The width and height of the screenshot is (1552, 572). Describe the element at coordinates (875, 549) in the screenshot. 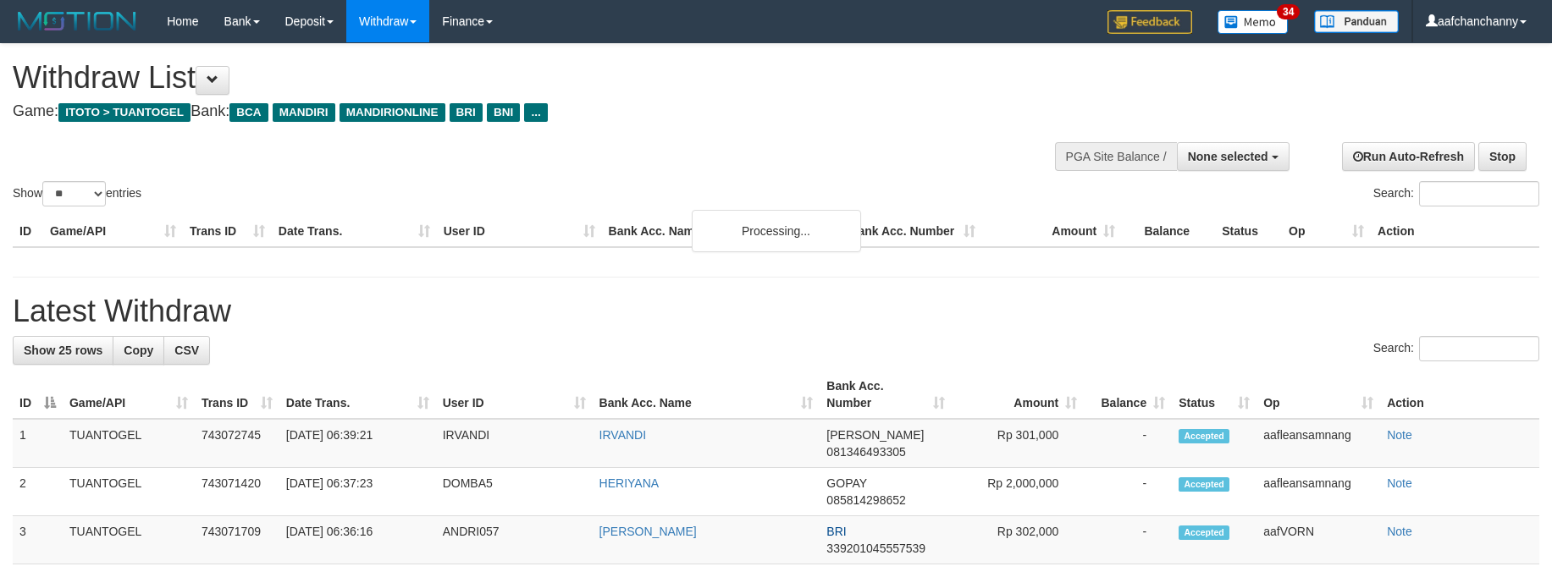

I see `span: Copy 339201045557539 to clipboard` at that location.